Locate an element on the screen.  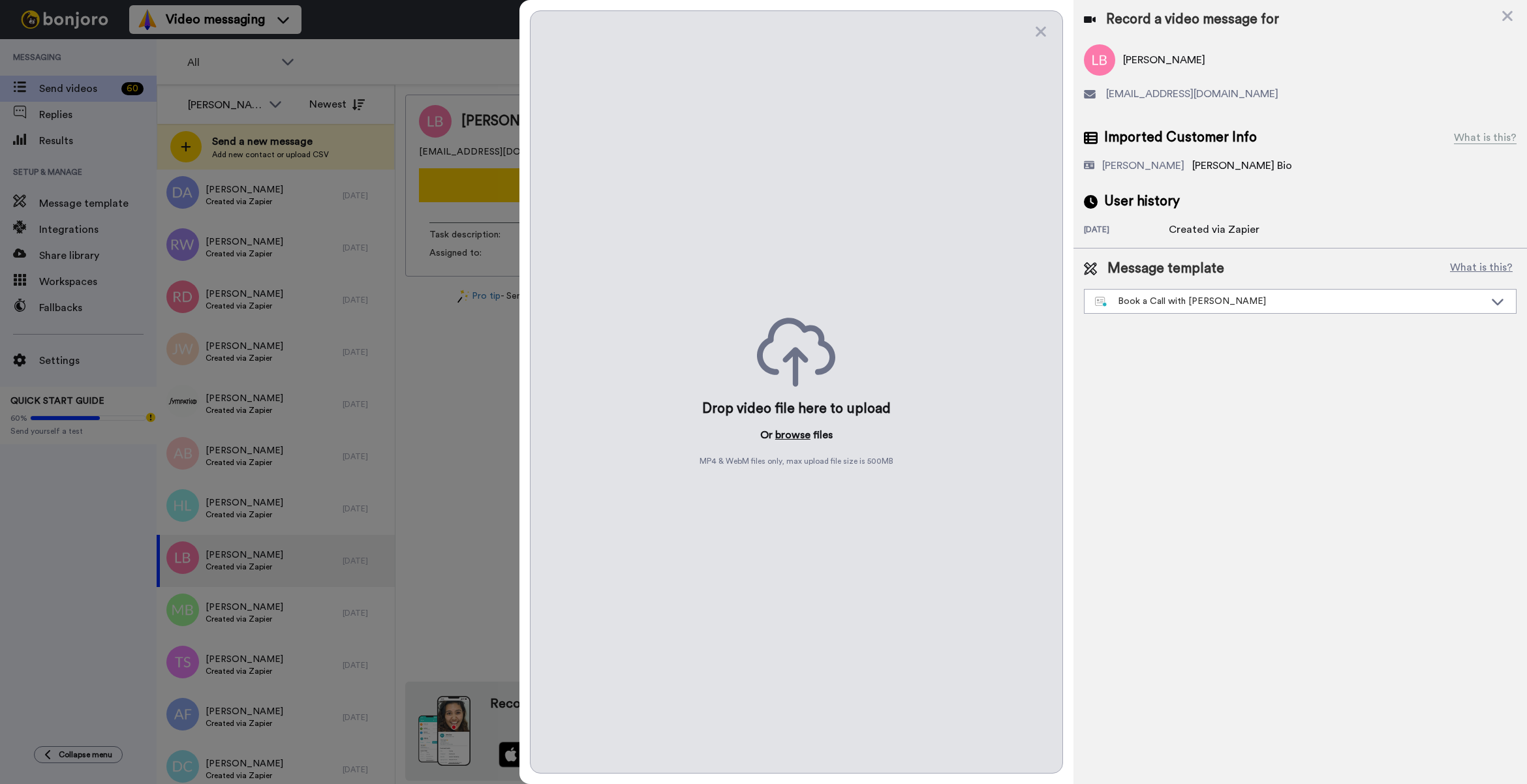
p: Or files is located at coordinates (796, 435).